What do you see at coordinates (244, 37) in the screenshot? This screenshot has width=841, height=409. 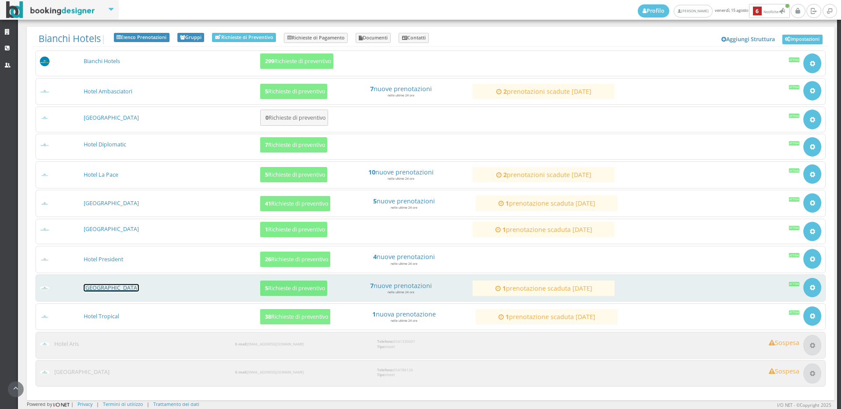 I see `a: Richieste di Preventivo` at bounding box center [244, 37].